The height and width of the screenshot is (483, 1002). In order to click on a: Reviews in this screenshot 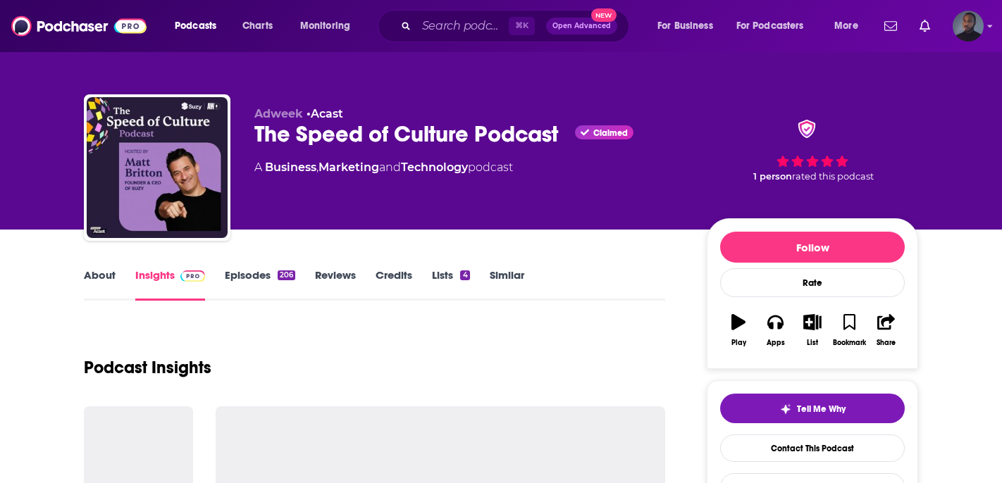, I will do `click(335, 285)`.